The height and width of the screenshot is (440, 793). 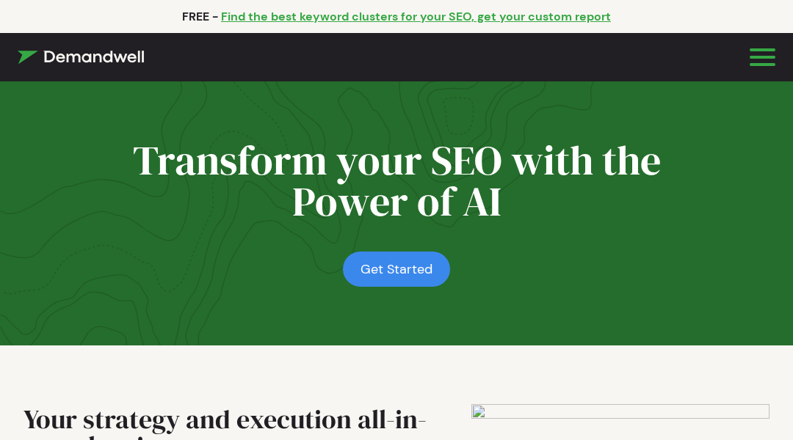 I want to click on p: FREE -, so click(x=200, y=16).